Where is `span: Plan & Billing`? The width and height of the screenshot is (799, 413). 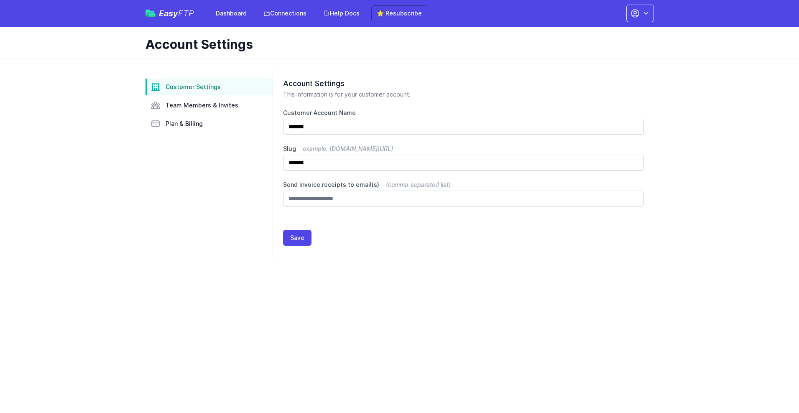
span: Plan & Billing is located at coordinates (184, 124).